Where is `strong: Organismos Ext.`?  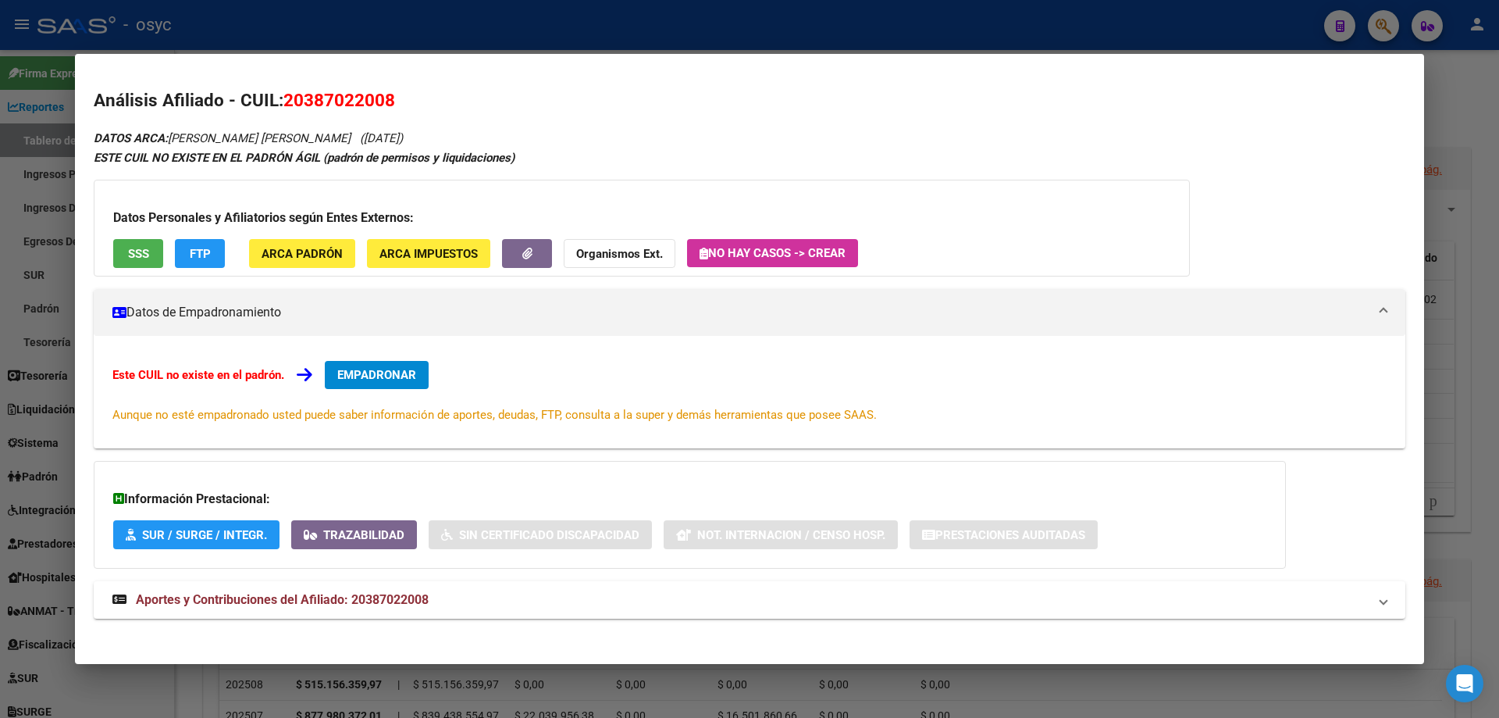 strong: Organismos Ext. is located at coordinates (619, 254).